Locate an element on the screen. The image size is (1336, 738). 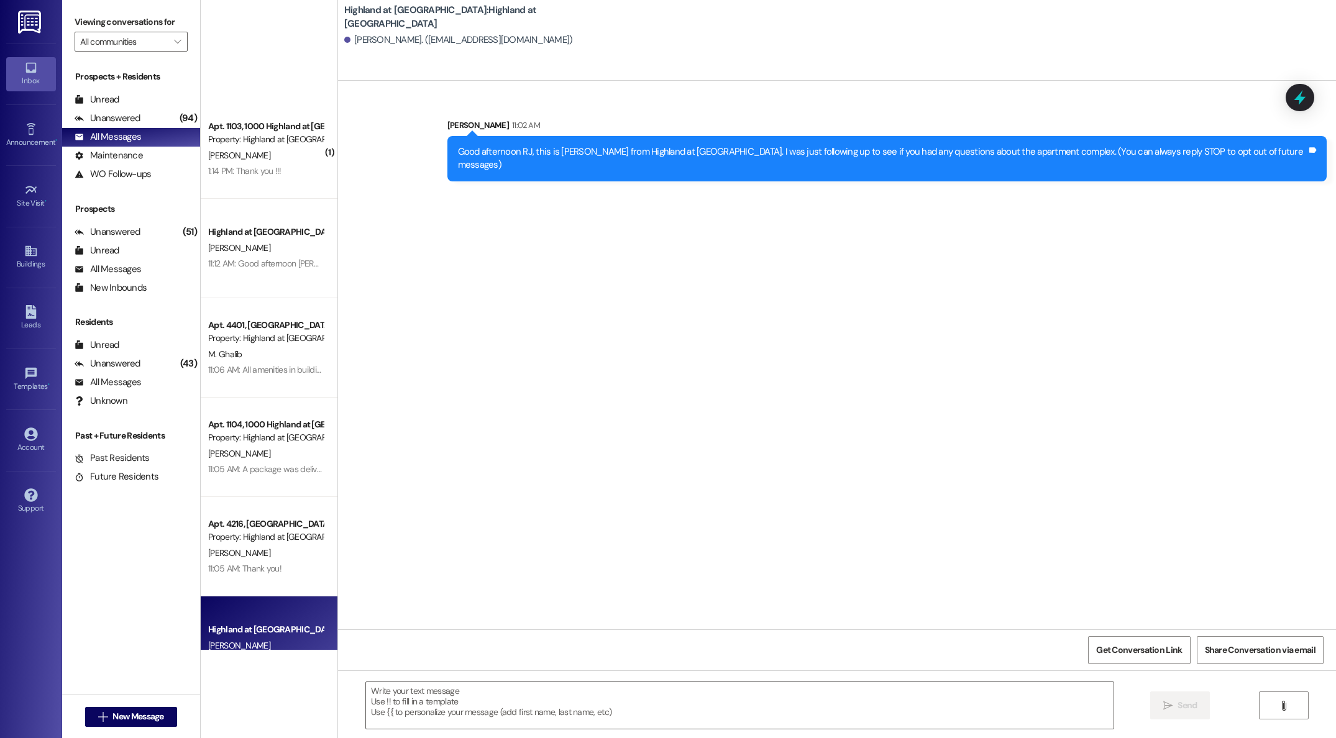
a: Support is located at coordinates (31, 501).